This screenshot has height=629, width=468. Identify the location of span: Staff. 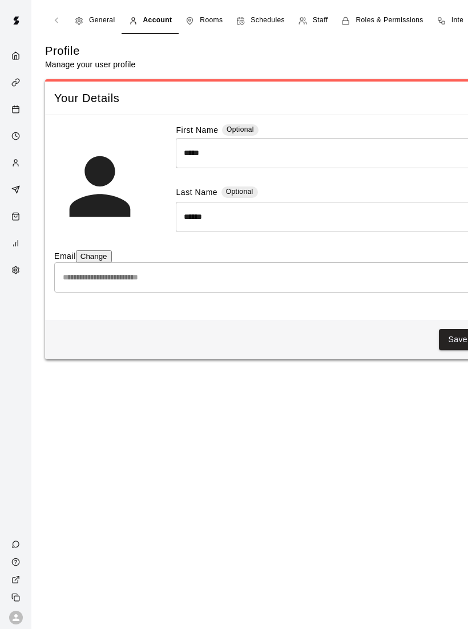
(320, 21).